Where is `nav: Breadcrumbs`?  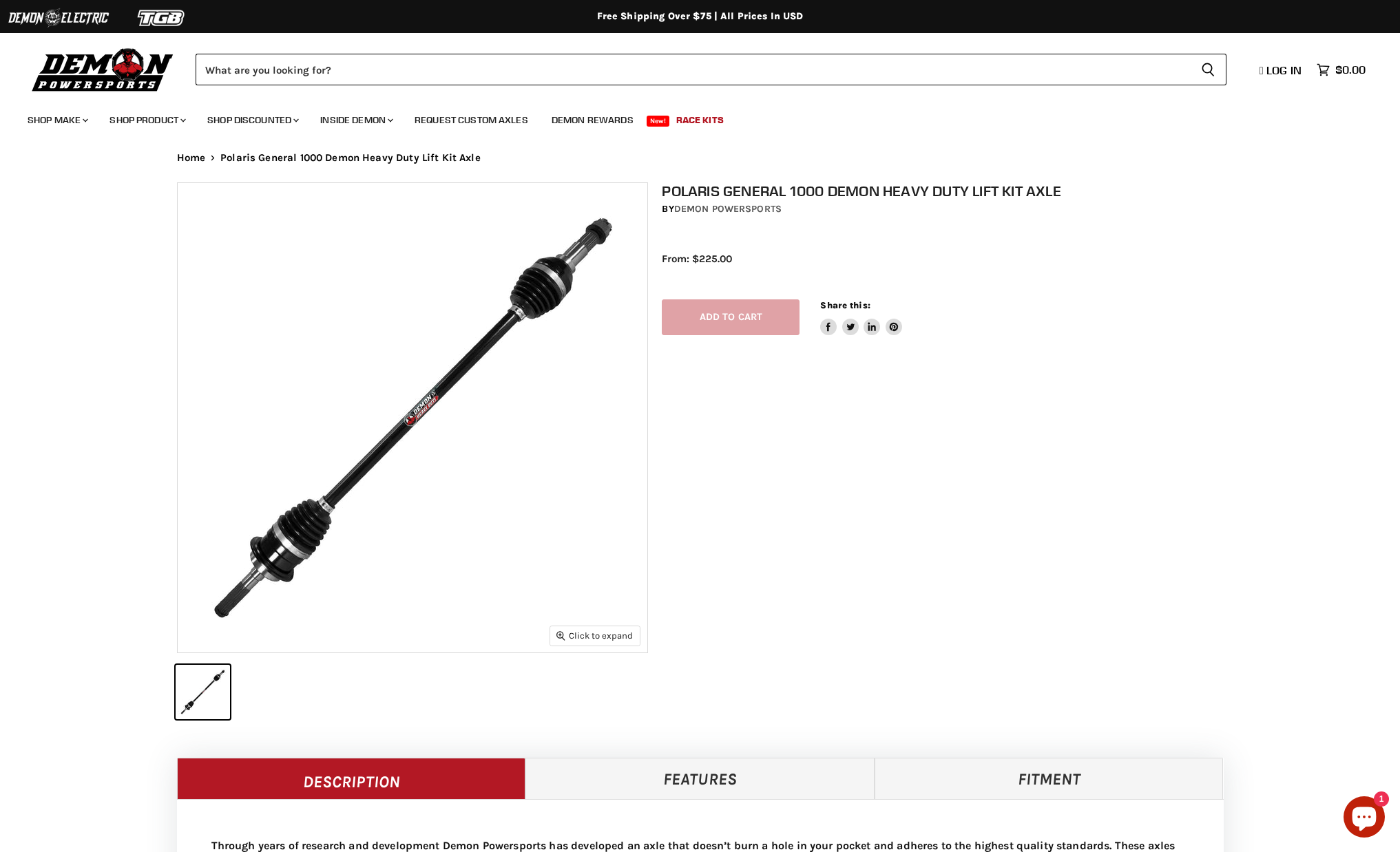
nav: Breadcrumbs is located at coordinates (700, 158).